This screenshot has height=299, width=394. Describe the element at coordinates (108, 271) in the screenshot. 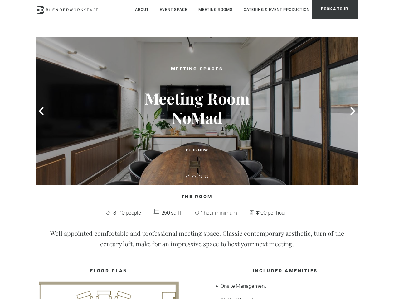

I see `h4: FLOOR PLAN` at that location.